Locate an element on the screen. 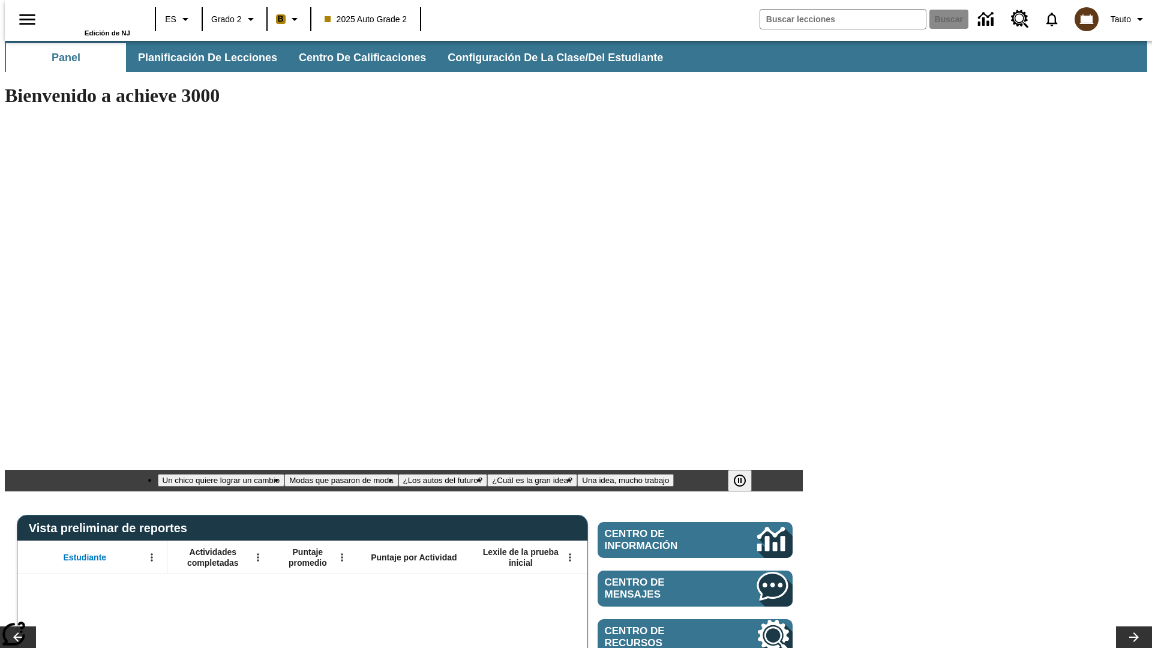 The width and height of the screenshot is (1152, 648). img: avatar image is located at coordinates (1086, 19).